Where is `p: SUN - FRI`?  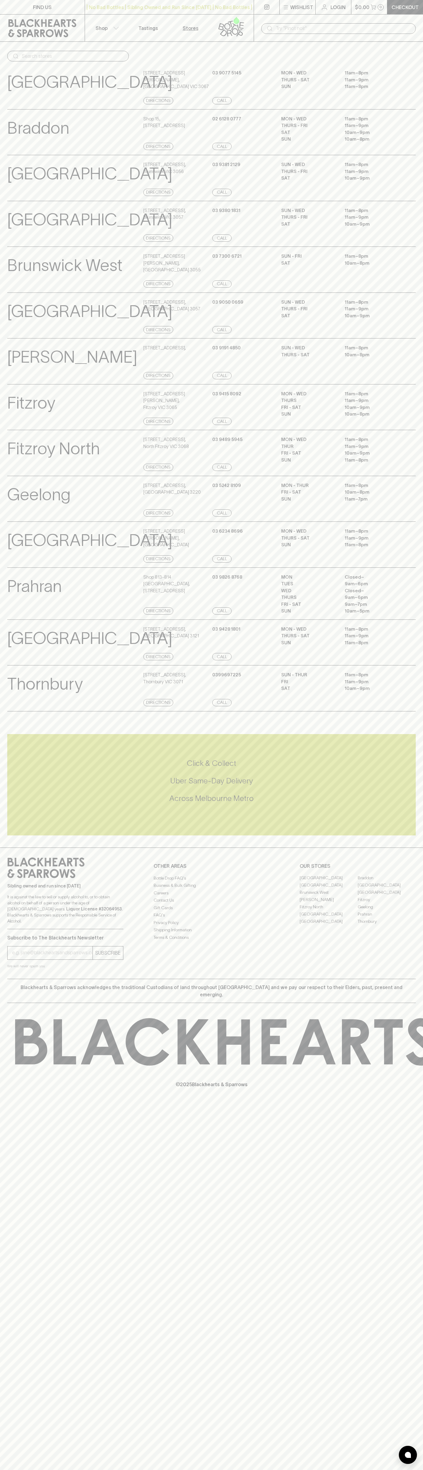 p: SUN - FRI is located at coordinates (309, 256).